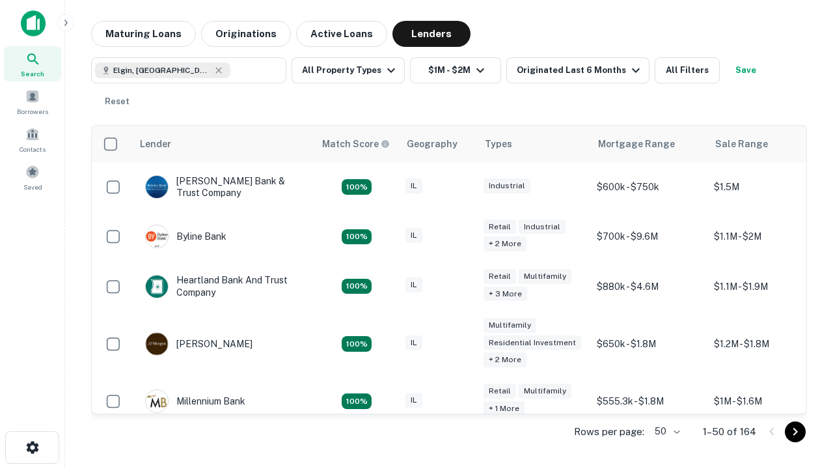 The height and width of the screenshot is (469, 833). I want to click on img: capitalize-icon.png, so click(33, 23).